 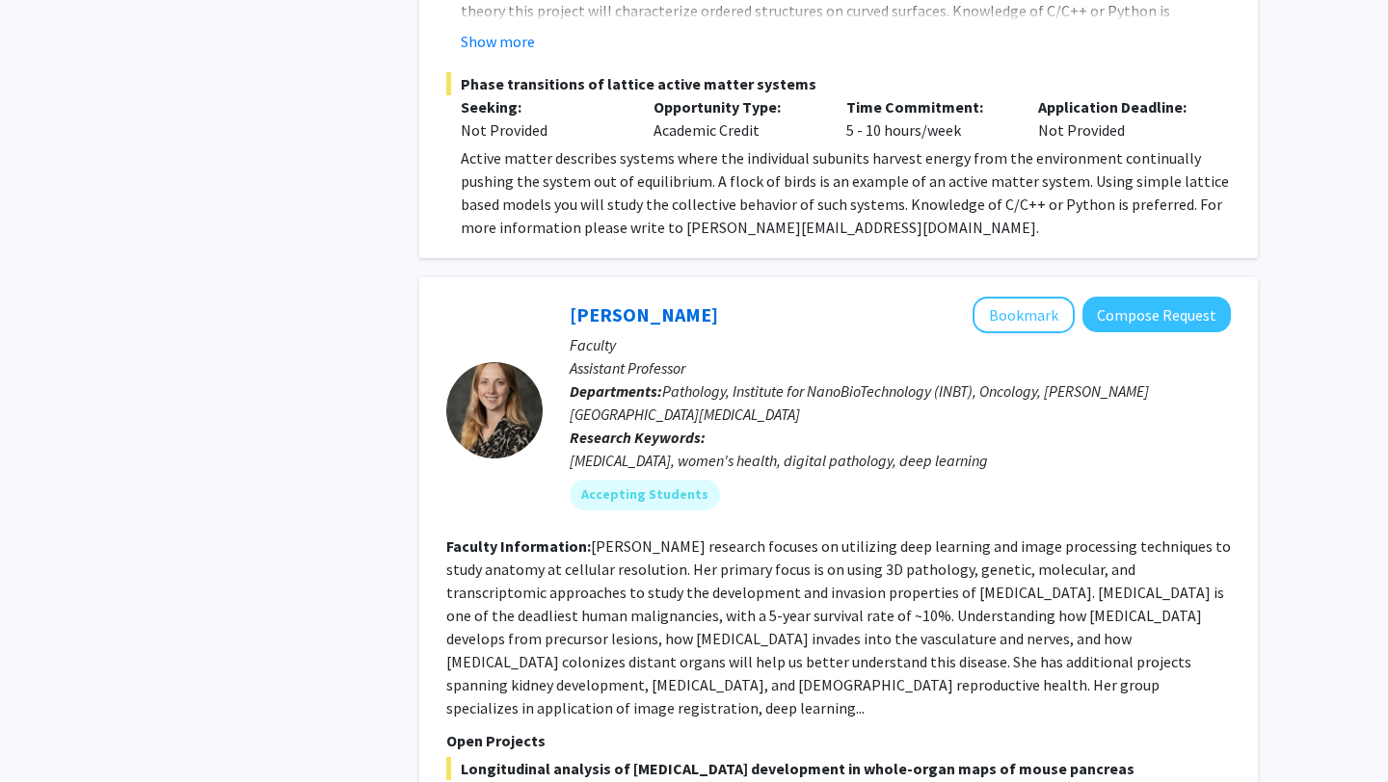 I want to click on button: Add Ashley Kiemen to Bookmarks, so click(x=1023, y=315).